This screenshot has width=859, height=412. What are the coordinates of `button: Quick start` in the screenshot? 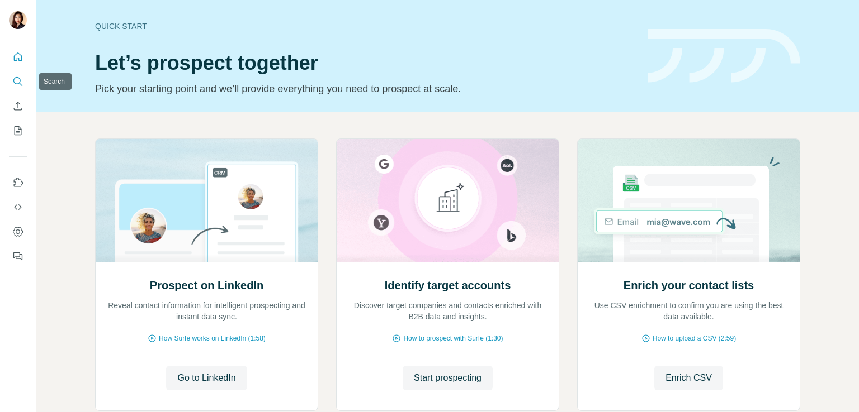 It's located at (18, 57).